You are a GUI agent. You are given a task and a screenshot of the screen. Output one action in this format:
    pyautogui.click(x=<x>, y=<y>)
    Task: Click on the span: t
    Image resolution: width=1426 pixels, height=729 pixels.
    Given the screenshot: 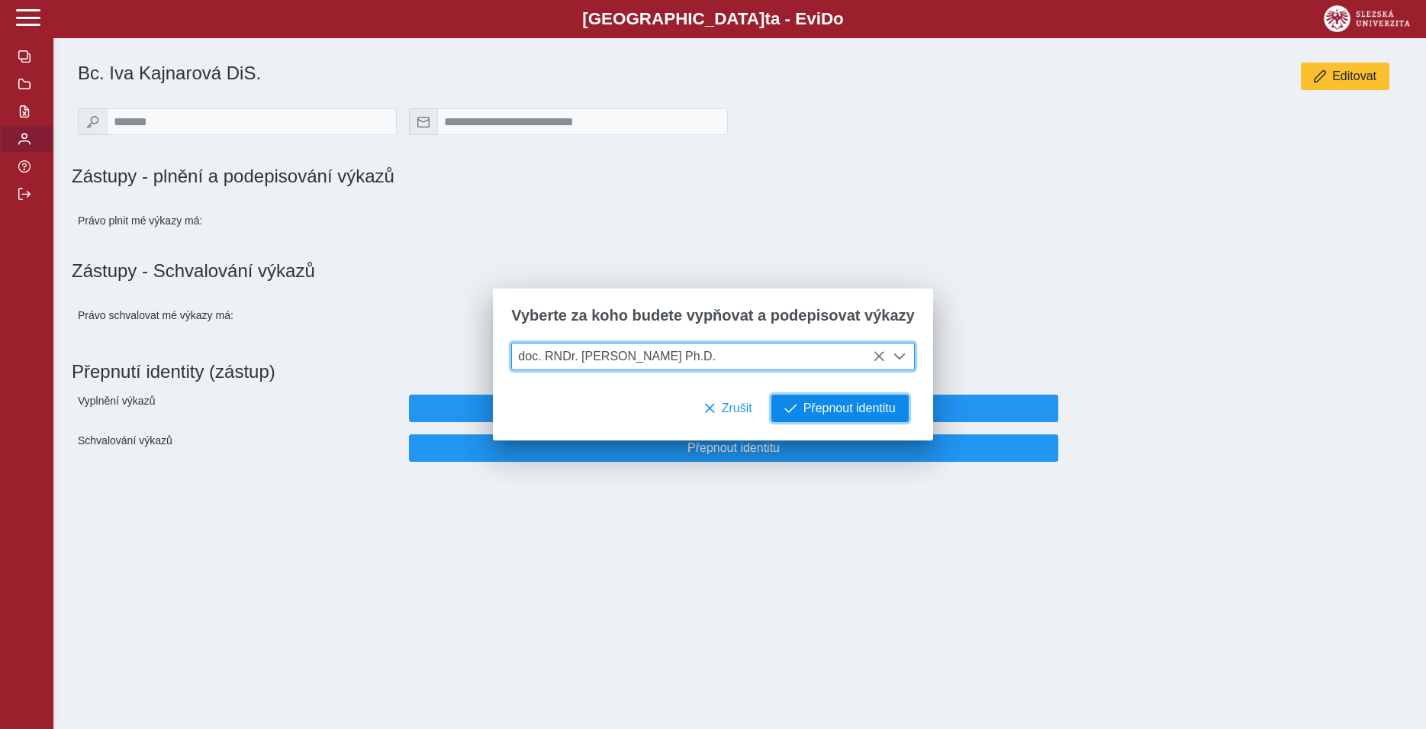 What is the action you would take?
    pyautogui.click(x=767, y=18)
    